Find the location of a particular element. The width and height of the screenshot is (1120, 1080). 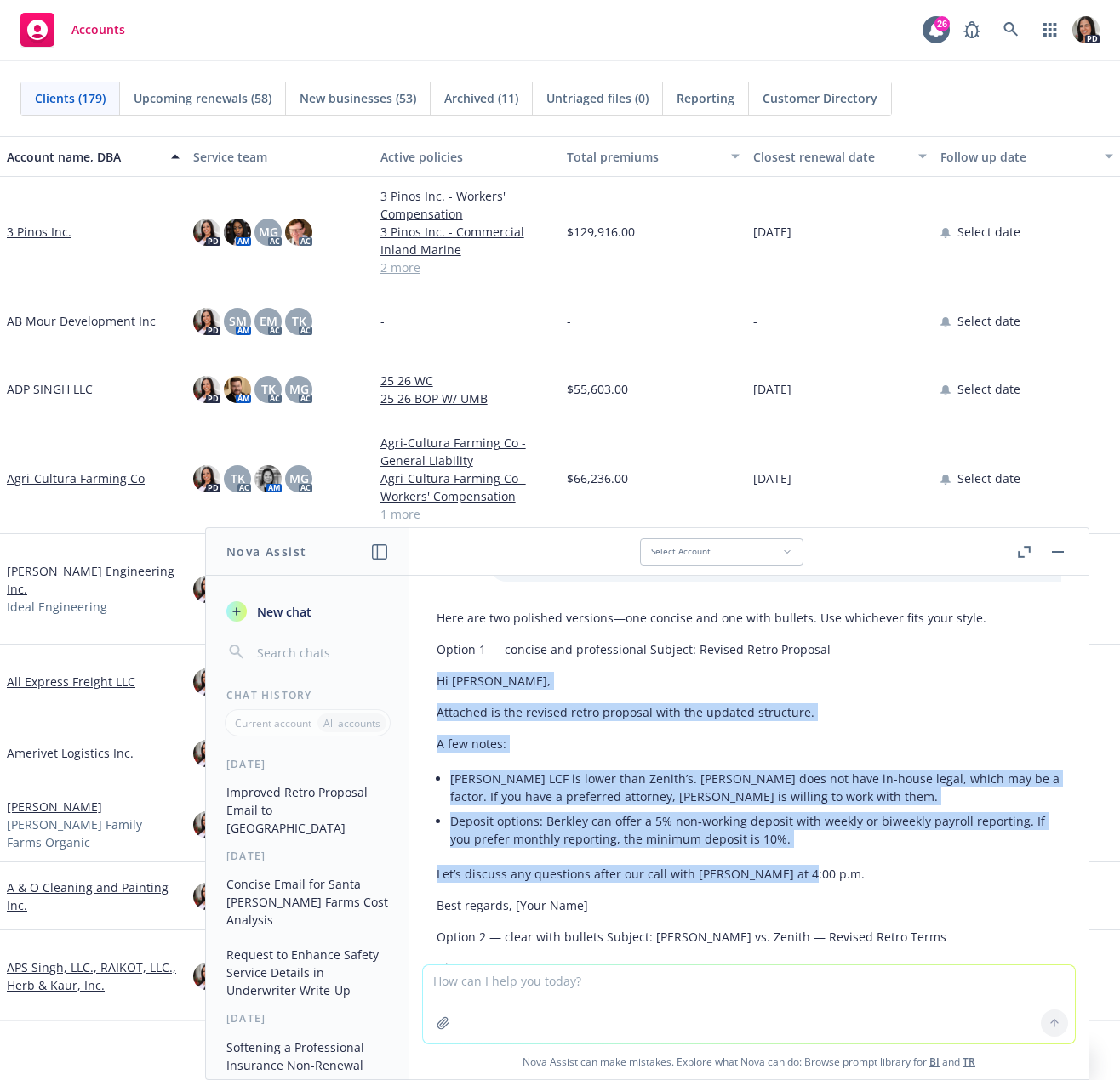

a: Accounts is located at coordinates (73, 30).